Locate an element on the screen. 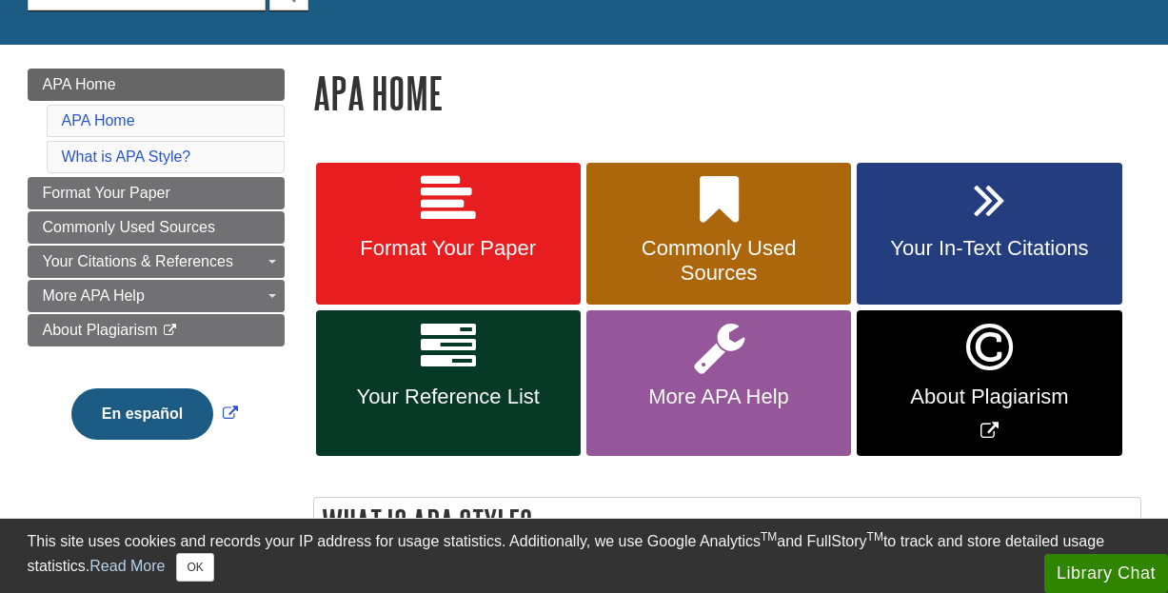 Image resolution: width=1168 pixels, height=593 pixels. a: Your Citations & References is located at coordinates (156, 262).